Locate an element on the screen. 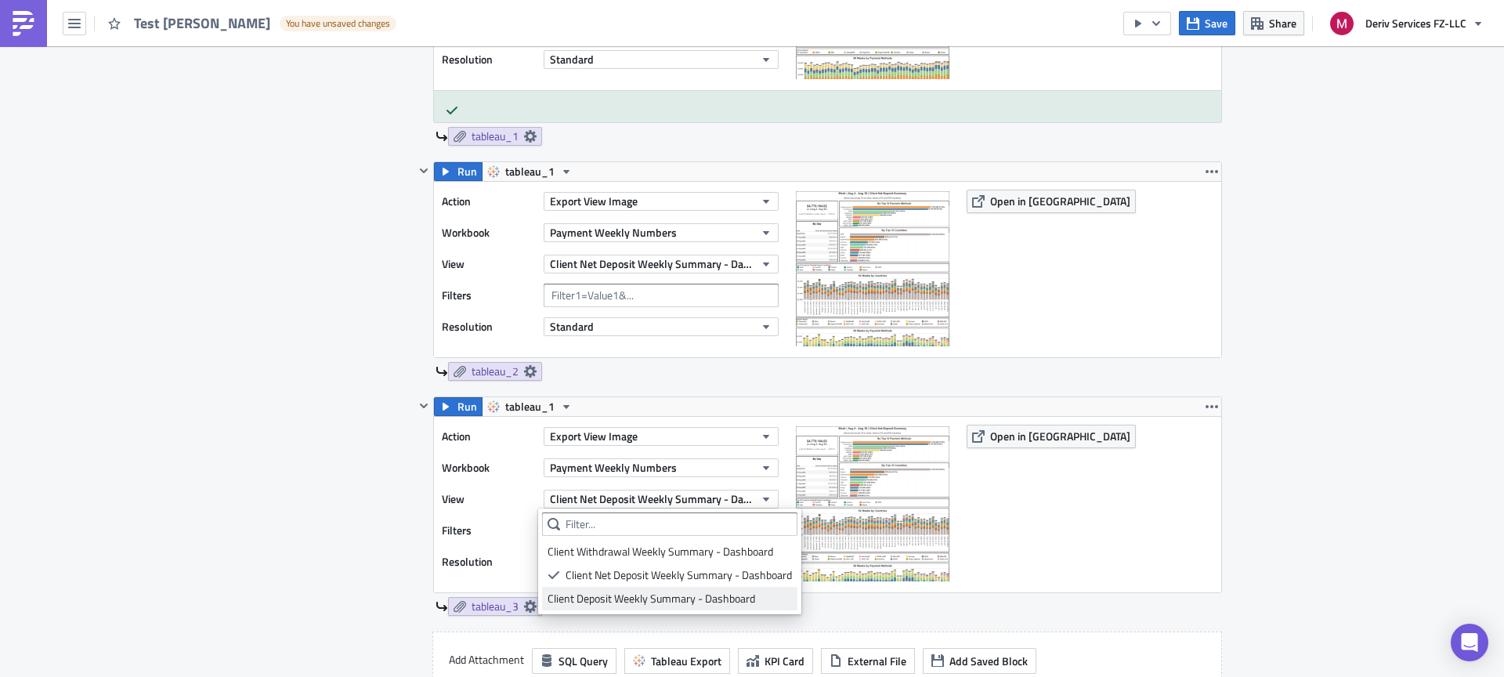 The image size is (1504, 677). input: Filter1=Value1&... is located at coordinates (661, 295).